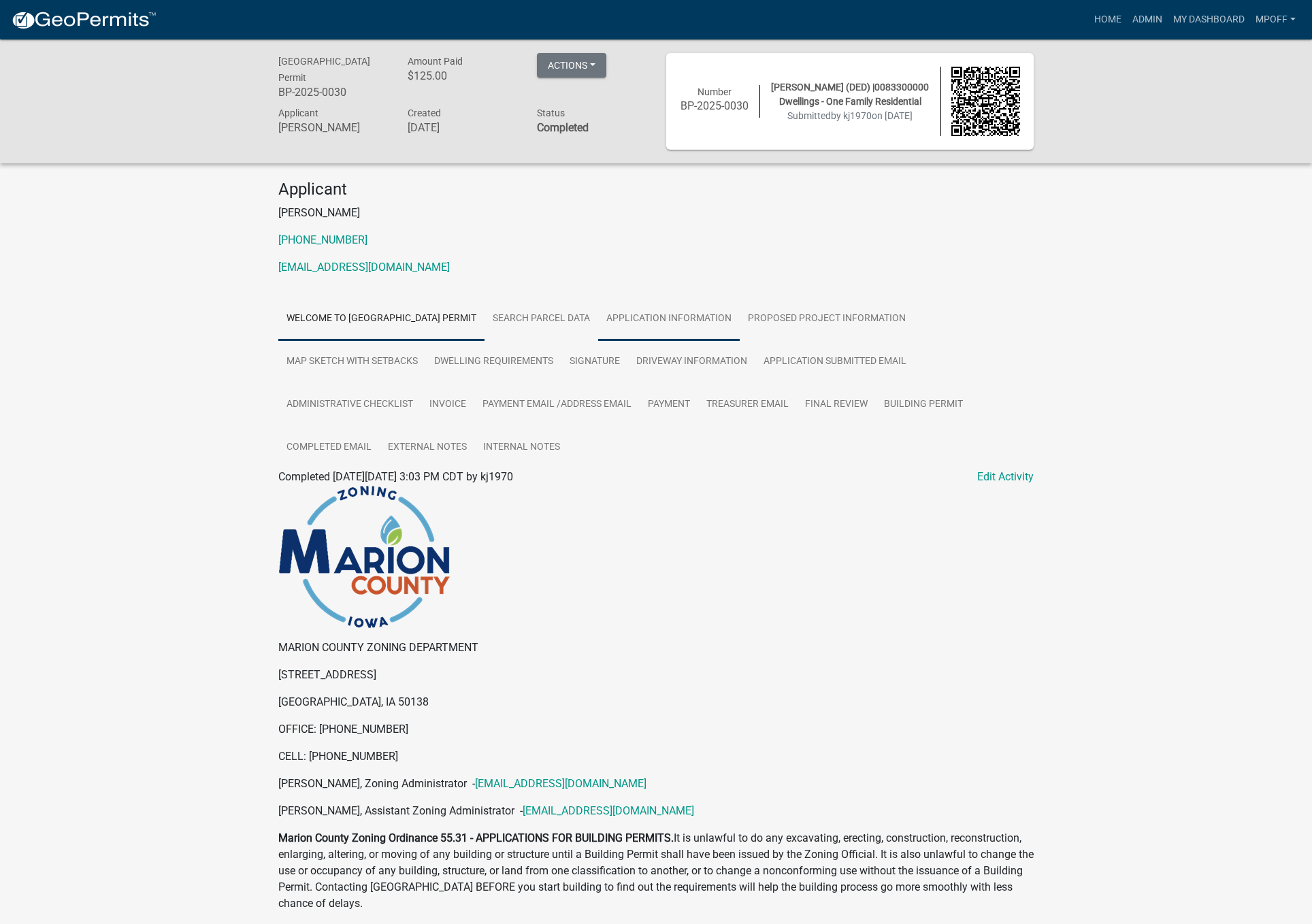 The width and height of the screenshot is (1312, 924). What do you see at coordinates (836, 405) in the screenshot?
I see `a: Final Review` at bounding box center [836, 405].